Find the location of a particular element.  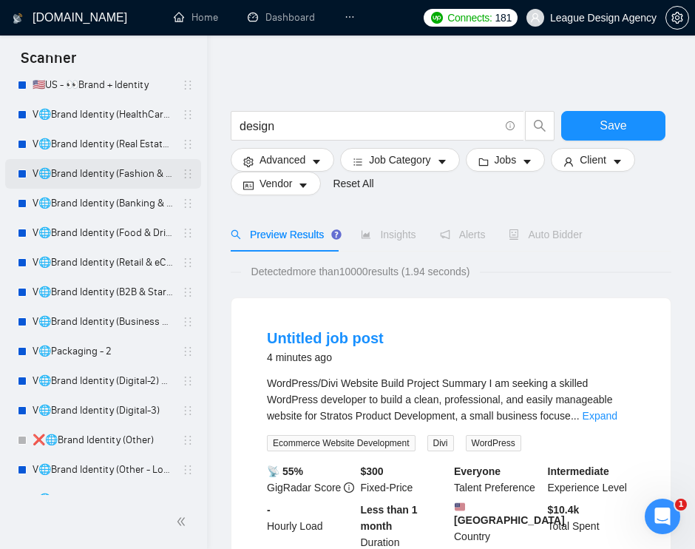

a: Expand is located at coordinates (600, 416).